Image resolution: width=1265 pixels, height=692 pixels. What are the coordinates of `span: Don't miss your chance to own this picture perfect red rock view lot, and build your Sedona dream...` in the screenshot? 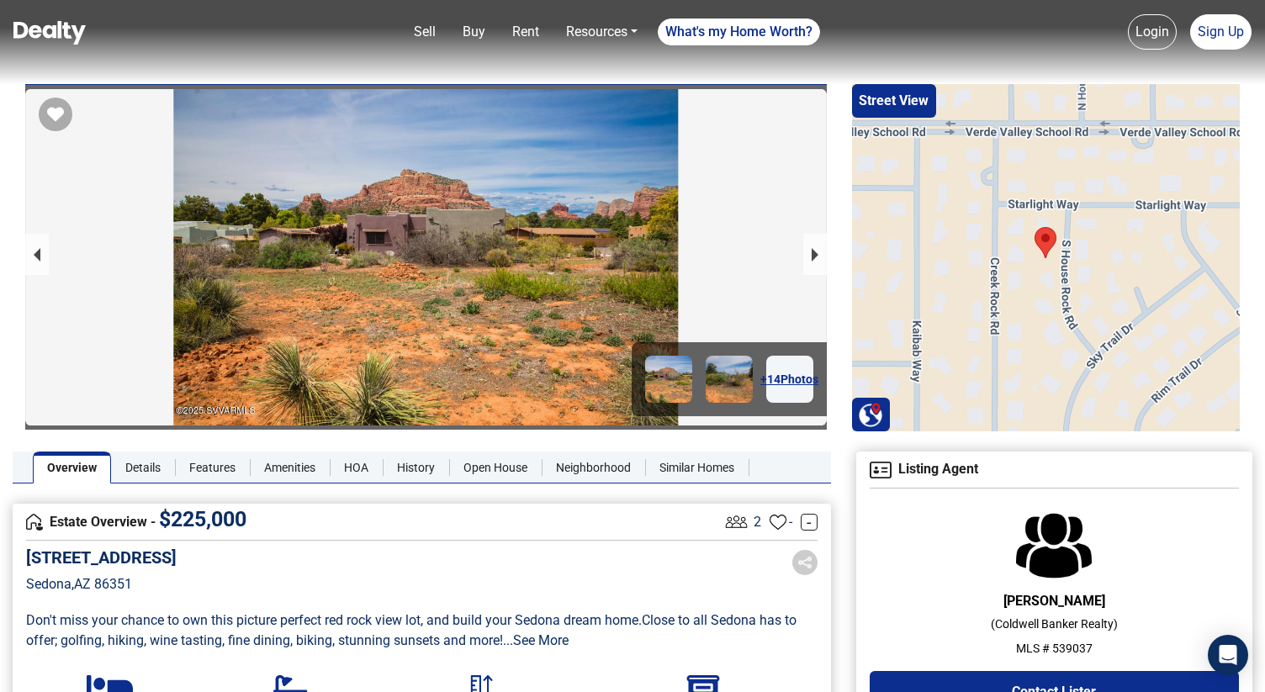 It's located at (334, 620).